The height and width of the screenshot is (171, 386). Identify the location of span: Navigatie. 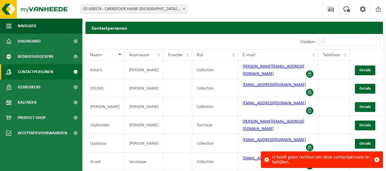
(27, 26).